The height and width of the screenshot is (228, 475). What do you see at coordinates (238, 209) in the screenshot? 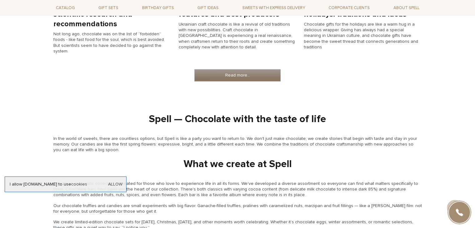
I see `p: Our chocolate truffles and candies are small experiments with big flavor. Ganache-filled truffles...` at bounding box center [238, 209].